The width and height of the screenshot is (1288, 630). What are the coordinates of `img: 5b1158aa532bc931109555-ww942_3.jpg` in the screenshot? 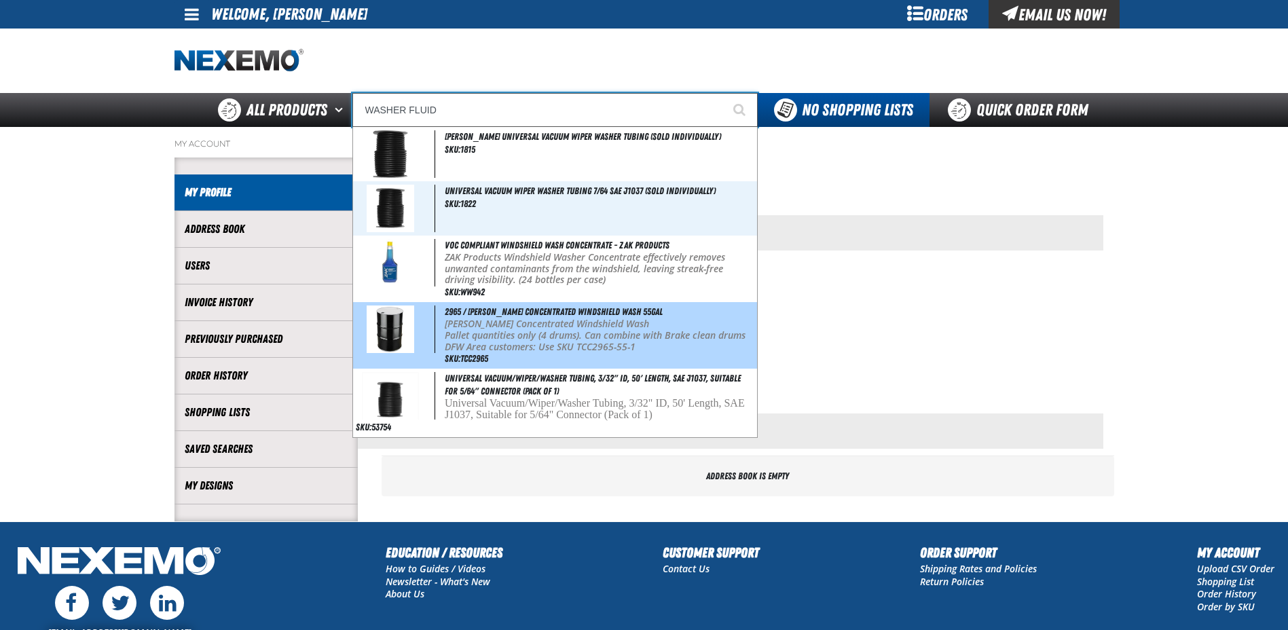 It's located at (390, 263).